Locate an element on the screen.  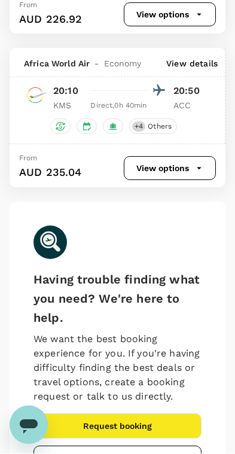
div: Direct , 0h 40min is located at coordinates (118, 107).